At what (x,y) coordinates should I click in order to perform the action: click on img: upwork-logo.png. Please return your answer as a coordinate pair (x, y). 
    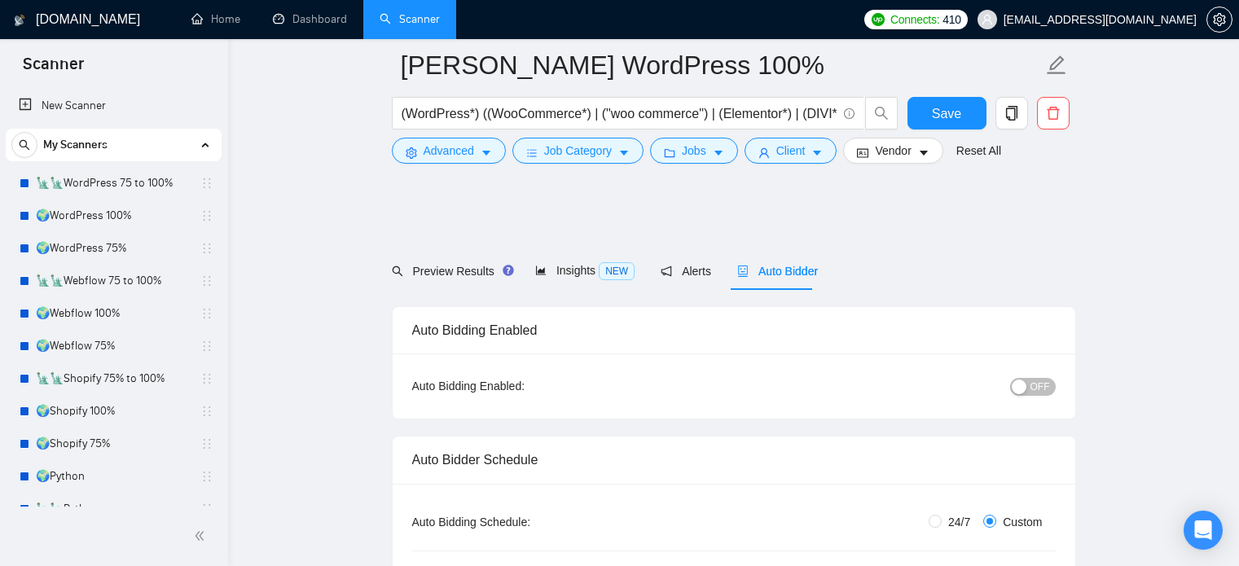
    Looking at the image, I should click on (878, 20).